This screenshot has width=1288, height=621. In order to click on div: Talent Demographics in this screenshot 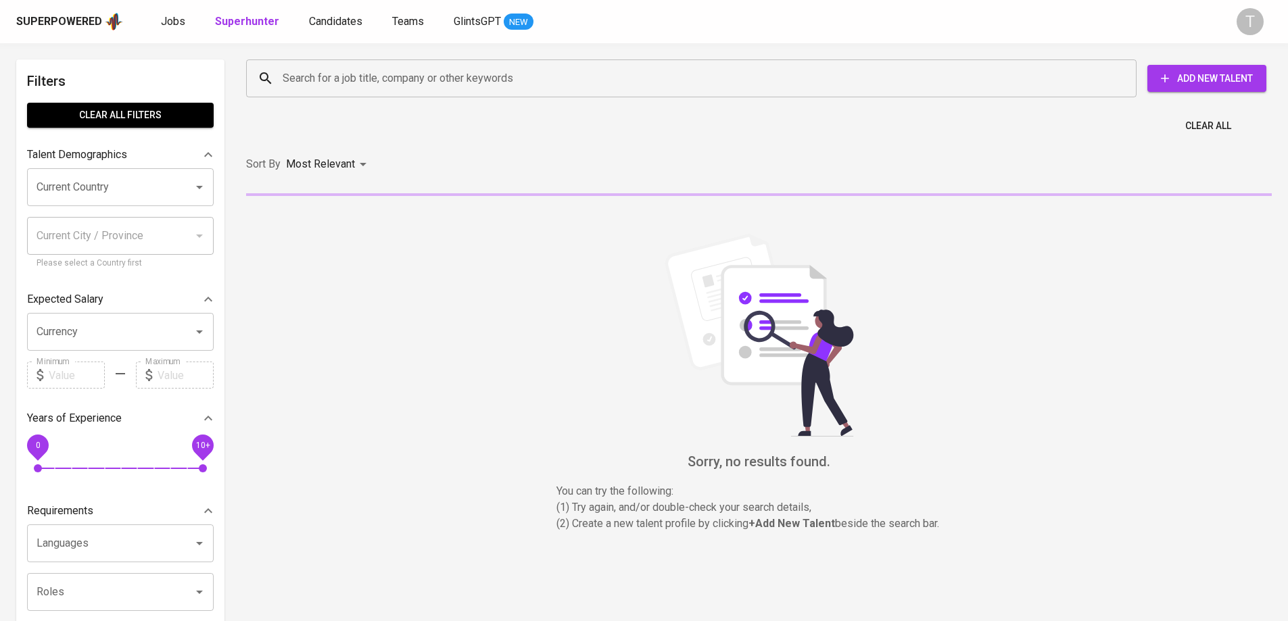, I will do `click(120, 155)`.